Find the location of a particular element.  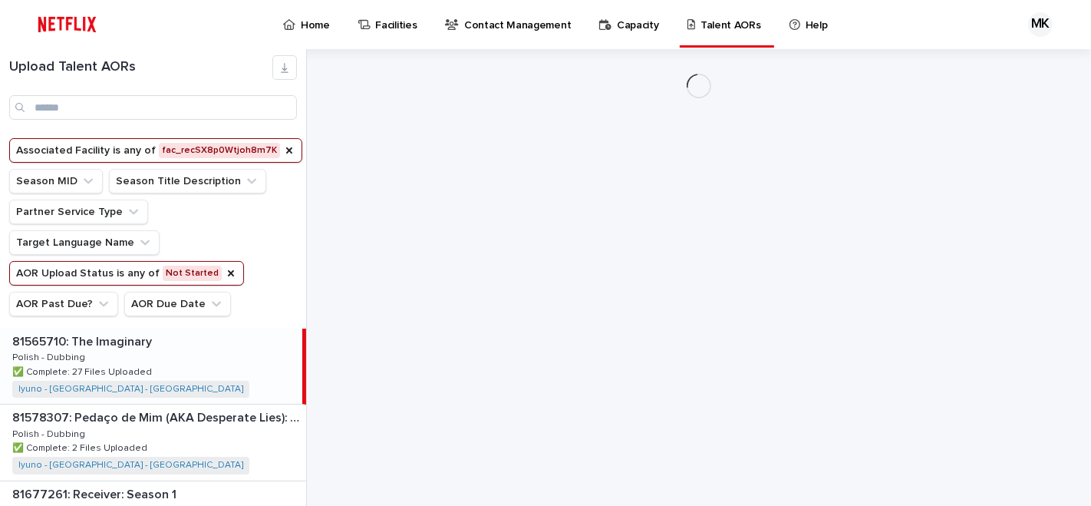

button: Target Language Name is located at coordinates (84, 242).